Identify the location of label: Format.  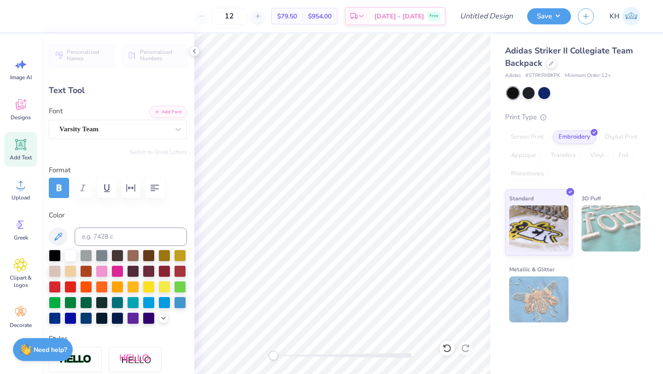
(118, 170).